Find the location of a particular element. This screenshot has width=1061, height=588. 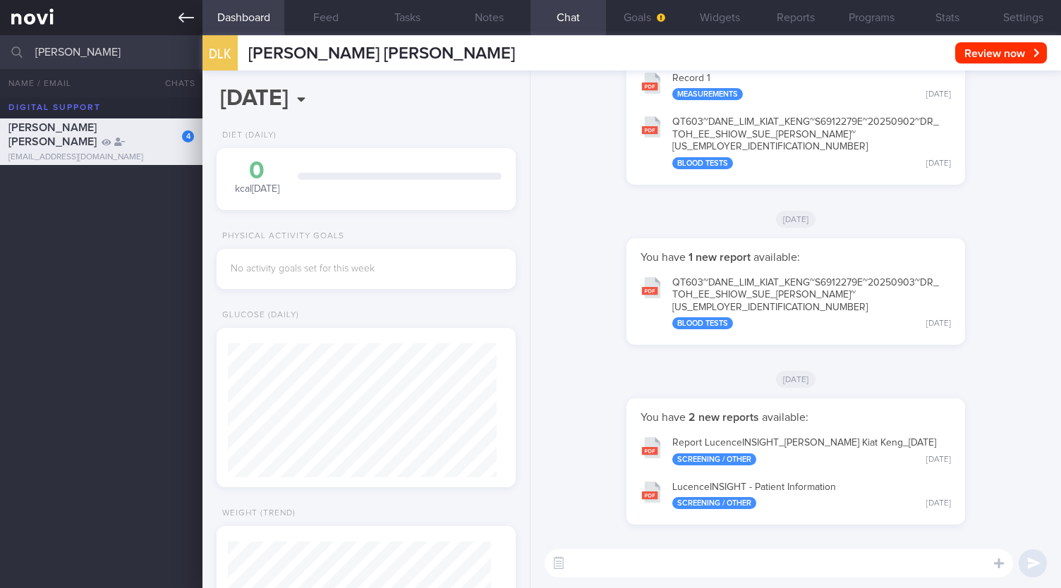

div: 0 is located at coordinates (257, 171).